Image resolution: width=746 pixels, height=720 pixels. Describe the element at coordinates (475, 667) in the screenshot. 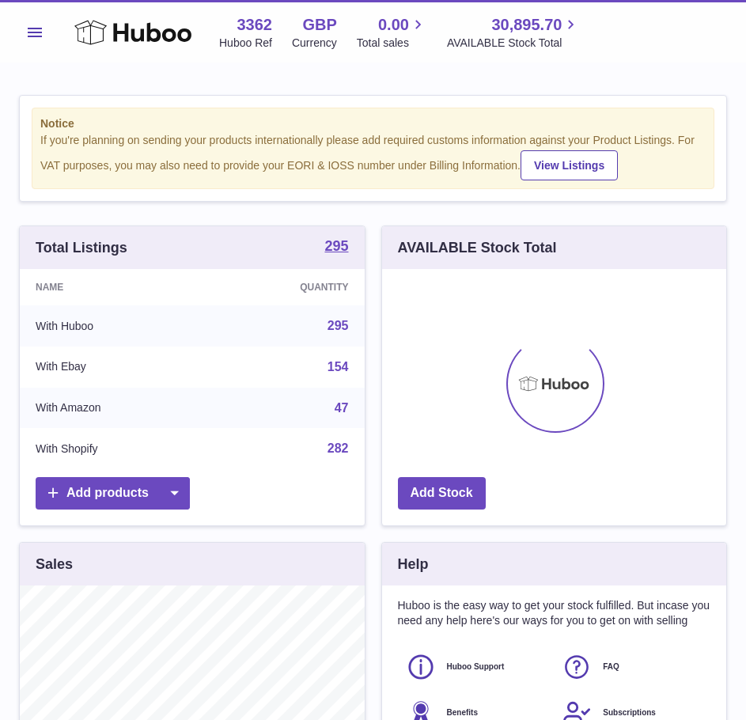

I see `span: Huboo Support` at that location.